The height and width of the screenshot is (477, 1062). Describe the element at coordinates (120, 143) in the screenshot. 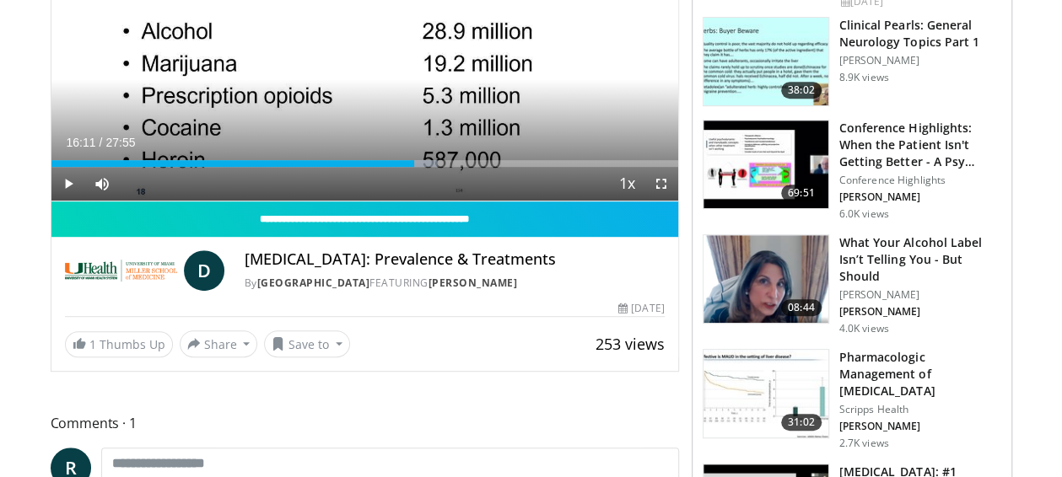

I see `span: 27:55` at that location.